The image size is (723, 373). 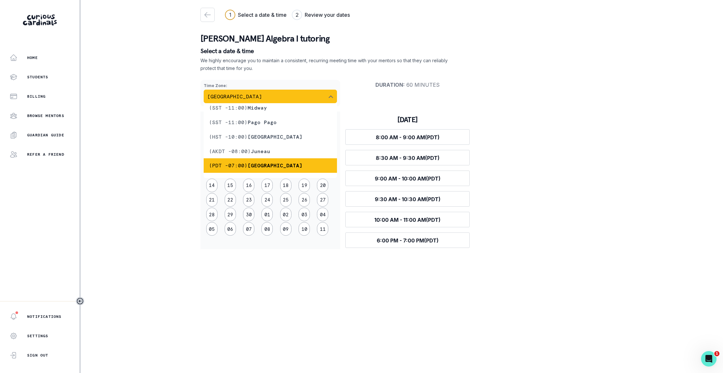 What do you see at coordinates (267, 215) in the screenshot?
I see `button: 01` at bounding box center [267, 215].